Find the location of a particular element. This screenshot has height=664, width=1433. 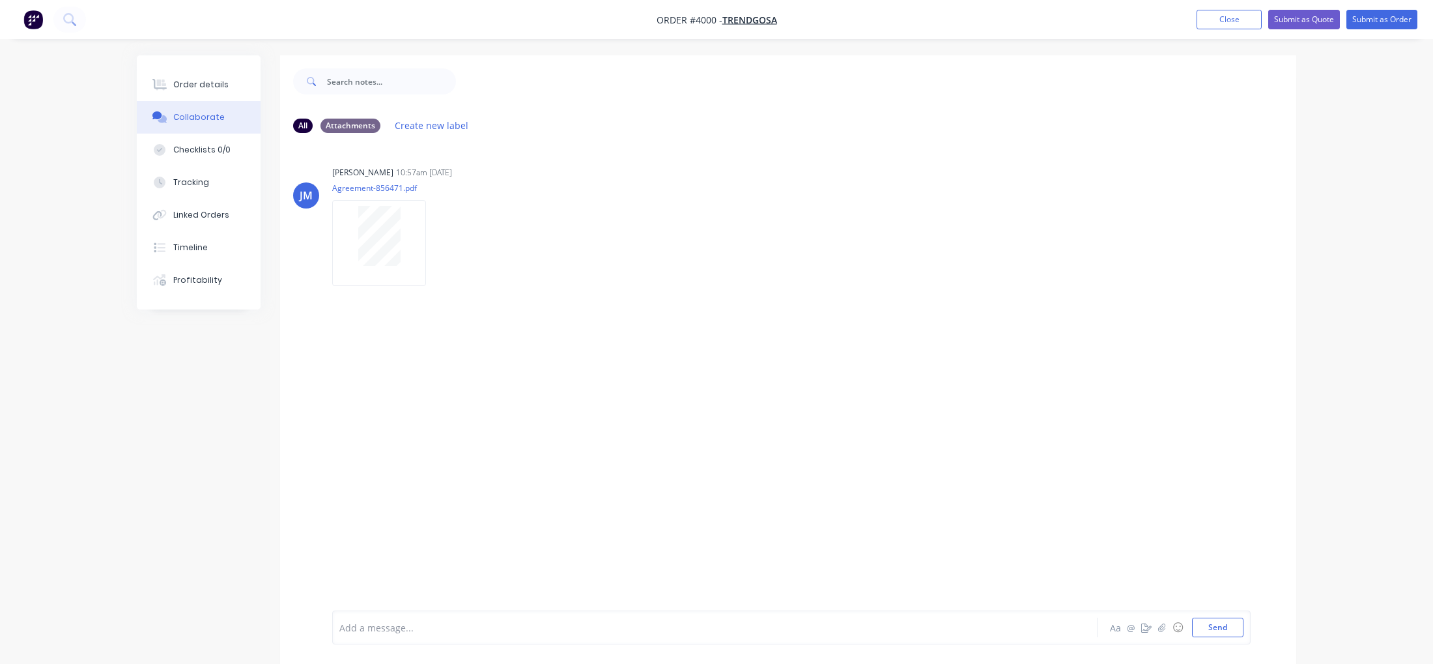

div: Collaborate is located at coordinates (199, 117).